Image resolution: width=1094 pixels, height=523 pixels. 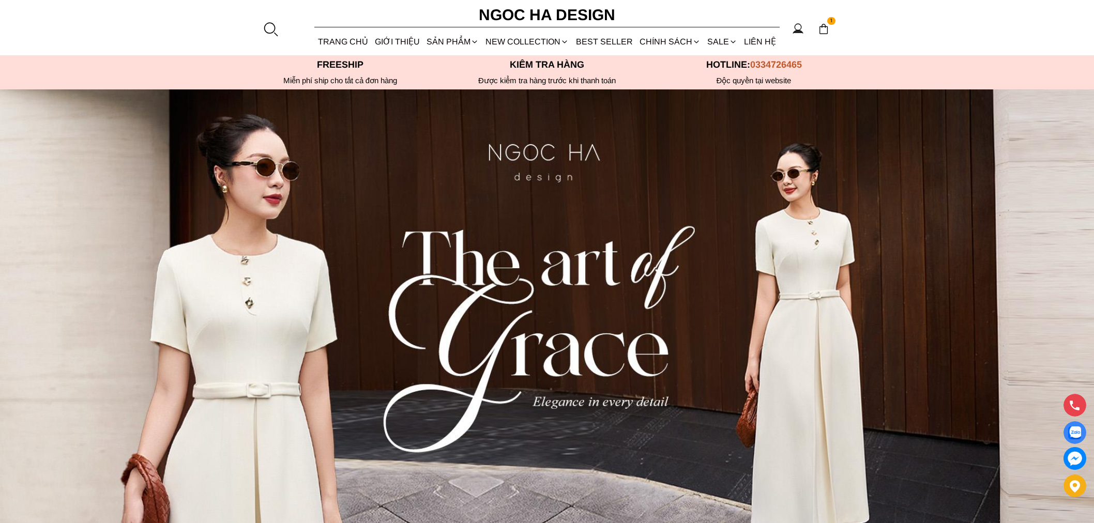 What do you see at coordinates (760, 41) in the screenshot?
I see `a: LIÊN HỆ` at bounding box center [760, 41].